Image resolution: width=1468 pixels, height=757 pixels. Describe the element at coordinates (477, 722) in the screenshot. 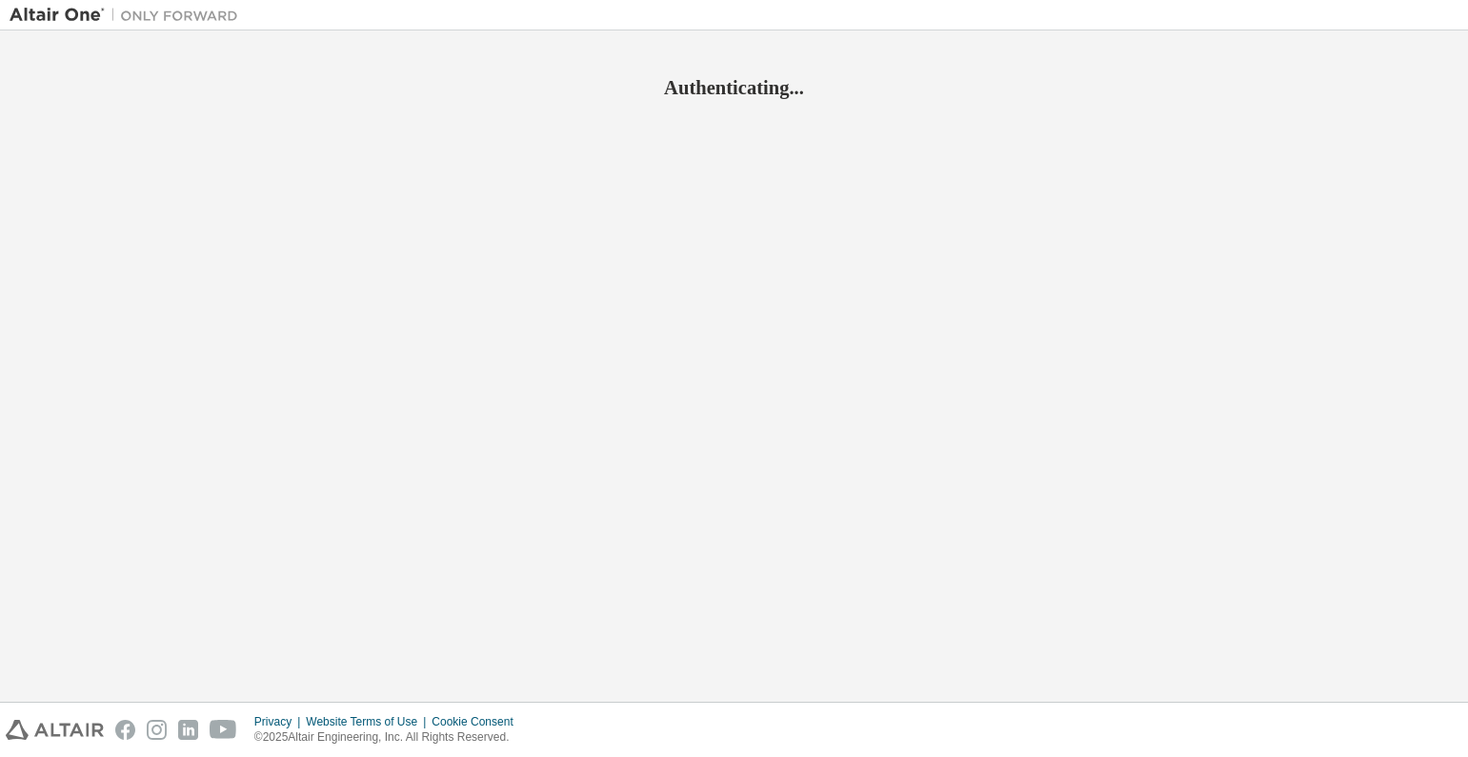

I see `div: Cookie Consent` at that location.